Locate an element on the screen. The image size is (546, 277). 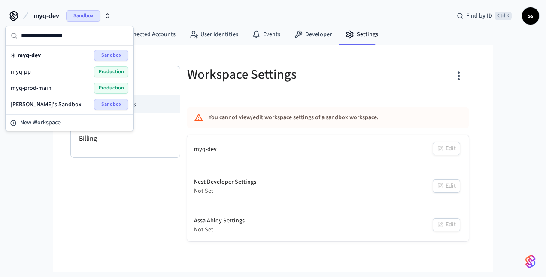
span: ss is located at coordinates (531, 16).